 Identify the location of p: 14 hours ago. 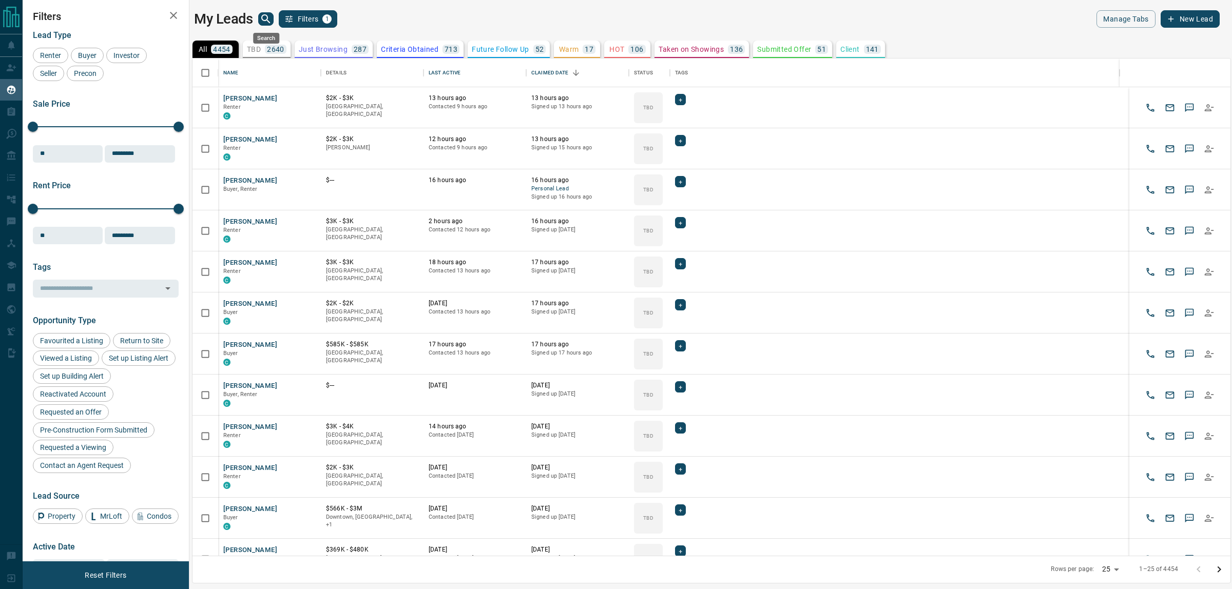
(475, 427).